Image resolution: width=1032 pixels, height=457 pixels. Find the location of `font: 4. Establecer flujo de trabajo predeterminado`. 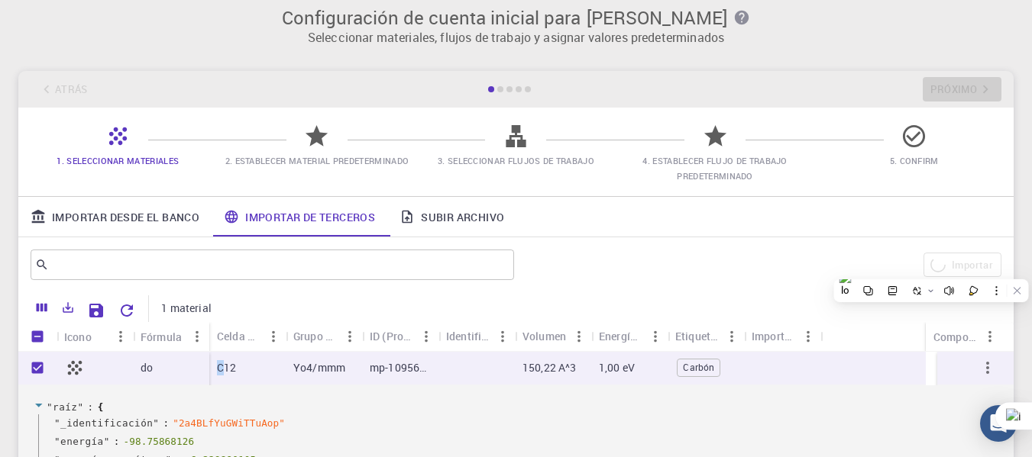

font: 4. Establecer flujo de trabajo predeterminado is located at coordinates (714, 168).